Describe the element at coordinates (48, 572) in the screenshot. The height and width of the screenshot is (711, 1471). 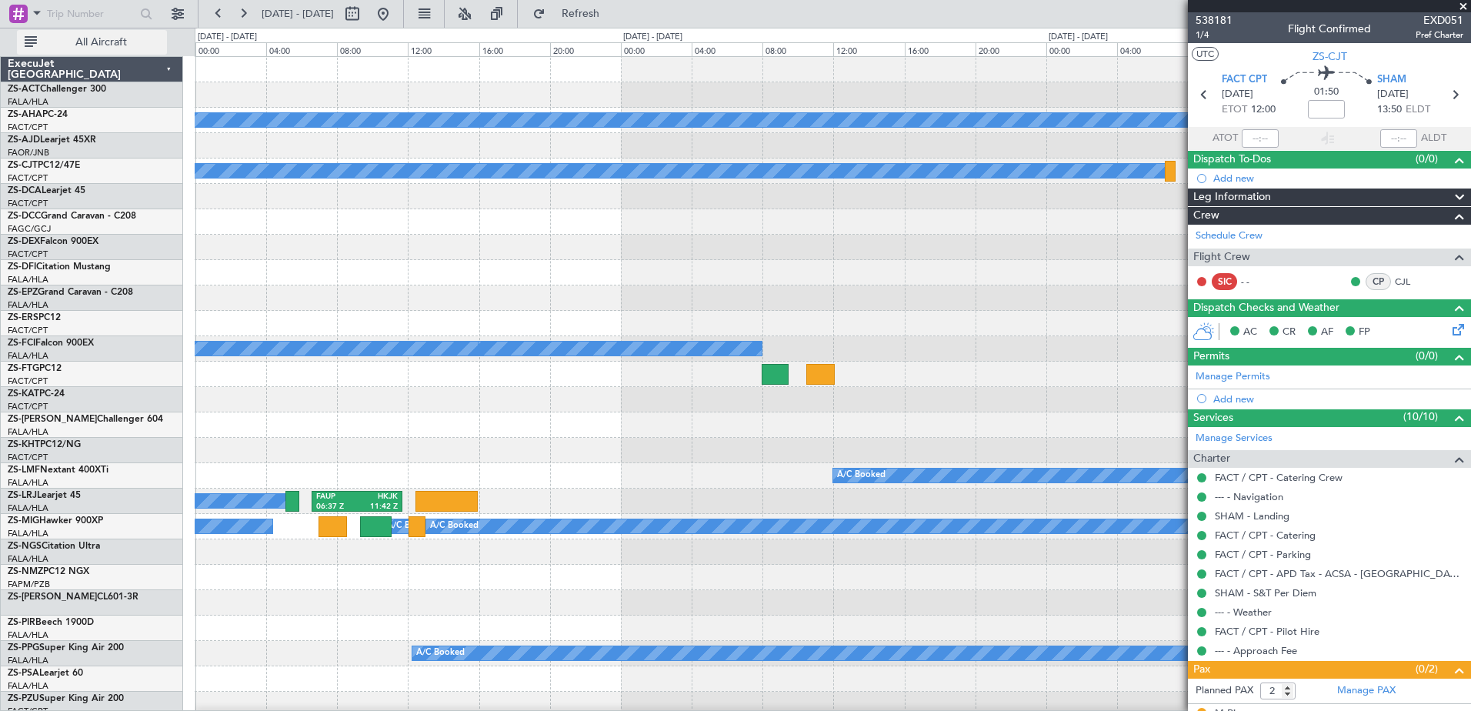
I see `a: ZS-NMZPC12 NGX` at that location.